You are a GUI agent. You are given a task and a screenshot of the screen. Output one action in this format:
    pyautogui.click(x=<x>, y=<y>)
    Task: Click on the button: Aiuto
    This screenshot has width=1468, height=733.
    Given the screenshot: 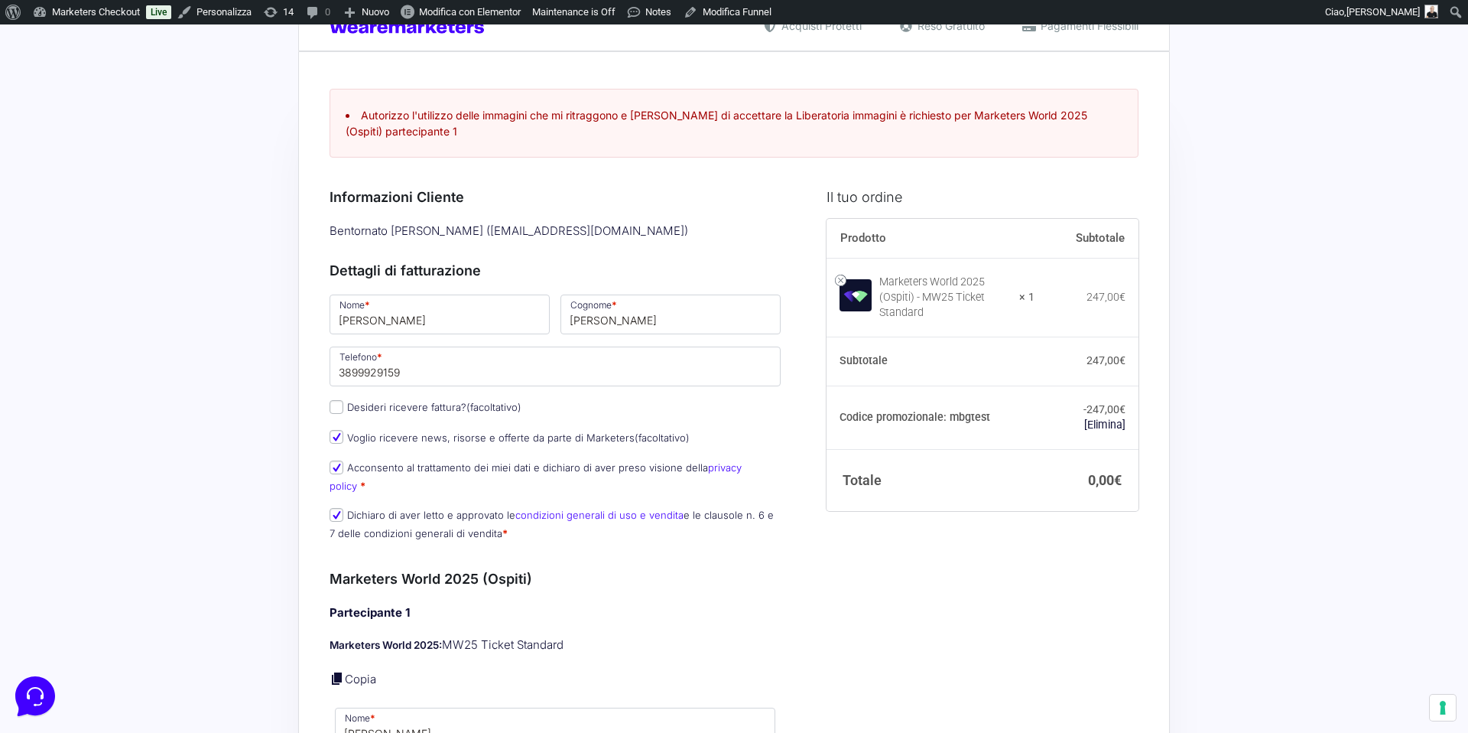 What is the action you would take?
    pyautogui.click(x=246, y=509)
    